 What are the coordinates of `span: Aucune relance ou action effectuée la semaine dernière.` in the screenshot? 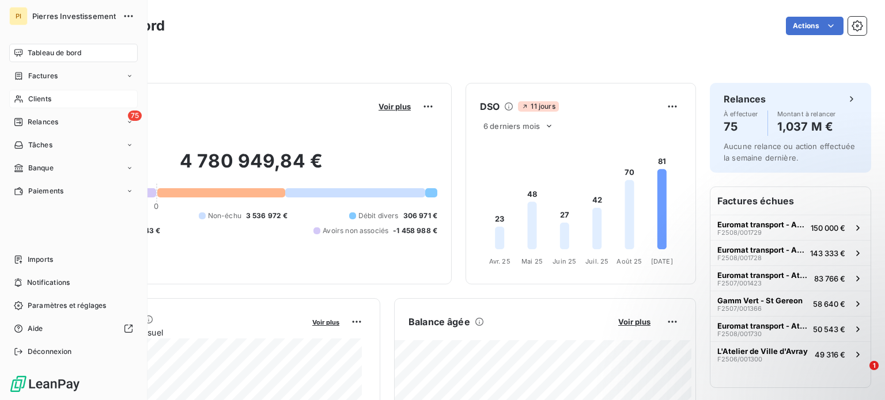 It's located at (789, 152).